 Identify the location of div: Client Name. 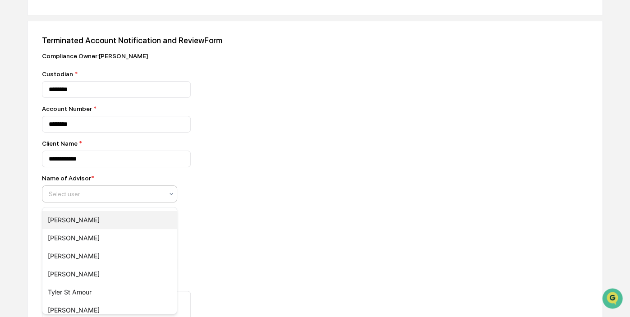
(200, 143).